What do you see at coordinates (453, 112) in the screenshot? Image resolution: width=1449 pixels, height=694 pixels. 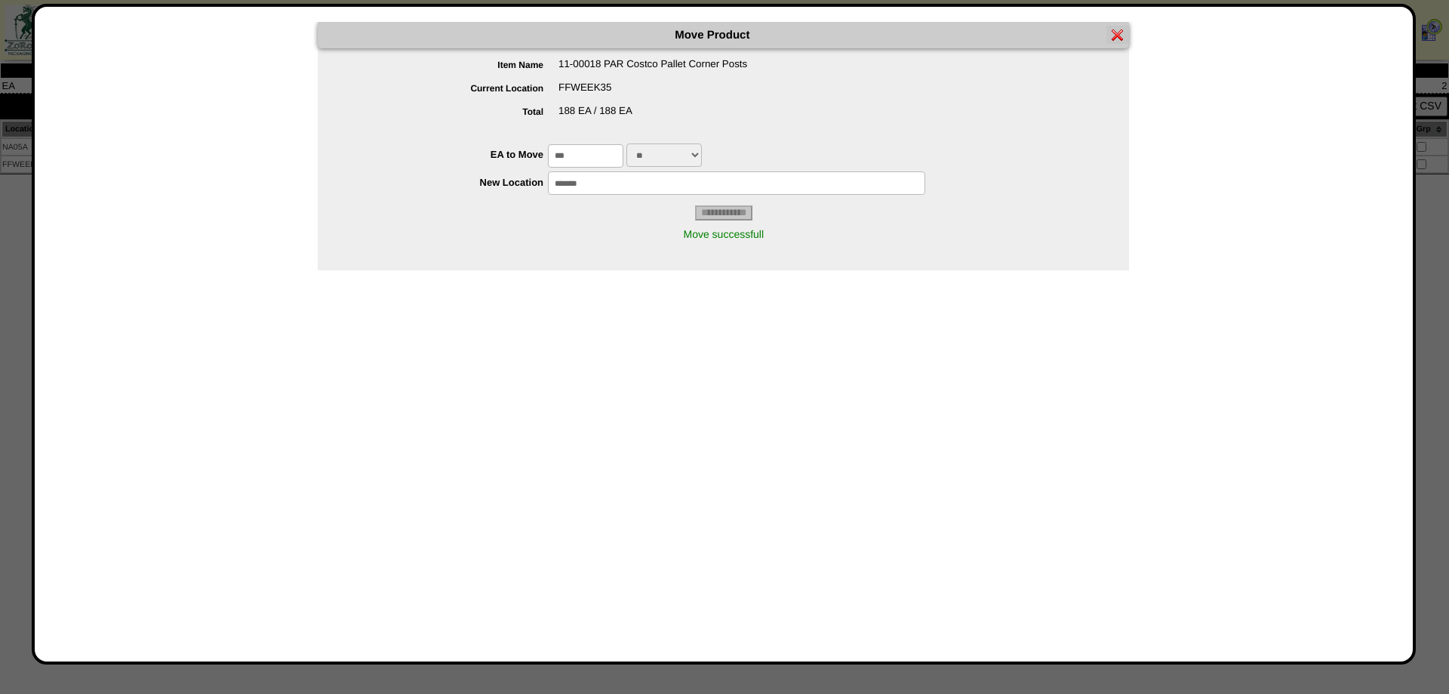 I see `label: Total` at bounding box center [453, 112].